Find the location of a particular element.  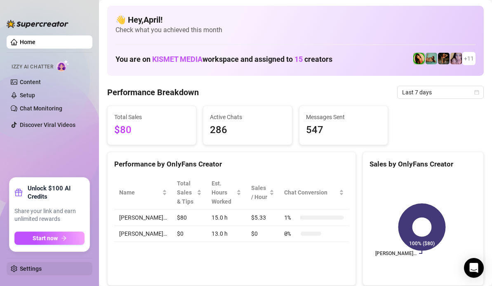

span: arrow-right is located at coordinates (64, 238).